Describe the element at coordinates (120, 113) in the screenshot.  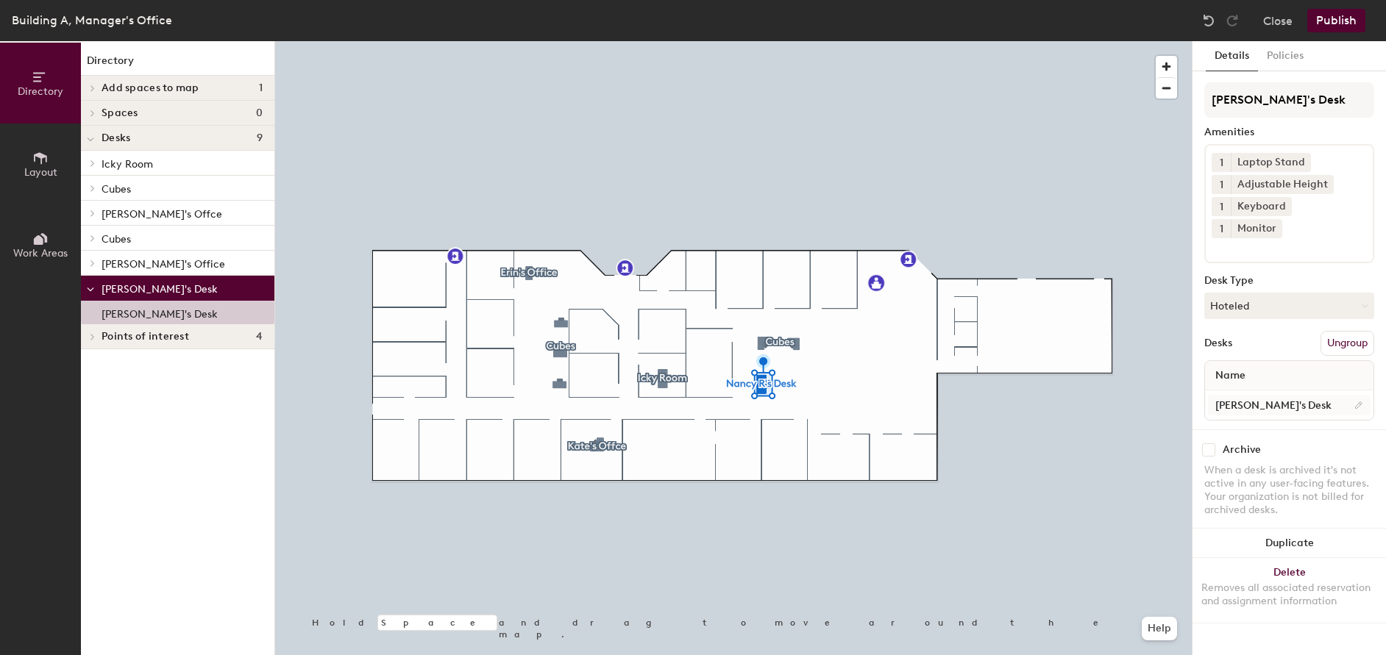
I see `span: Spaces` at that location.